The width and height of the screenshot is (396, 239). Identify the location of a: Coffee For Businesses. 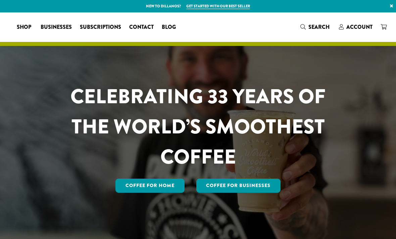
(239, 186).